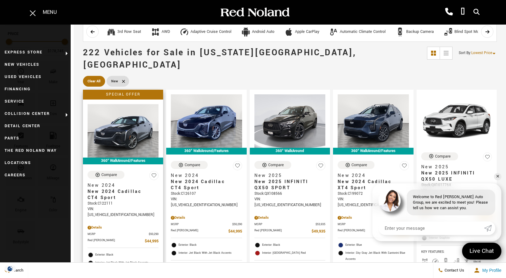 The height and width of the screenshot is (278, 506). What do you see at coordinates (373, 194) in the screenshot?
I see `div: Stock : C199072` at bounding box center [373, 194].